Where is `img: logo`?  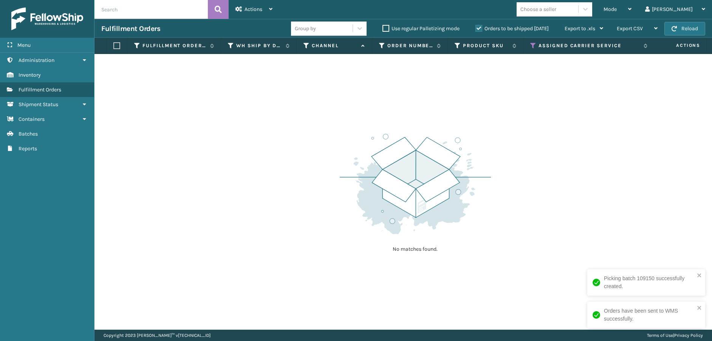
img: logo is located at coordinates (47, 19).